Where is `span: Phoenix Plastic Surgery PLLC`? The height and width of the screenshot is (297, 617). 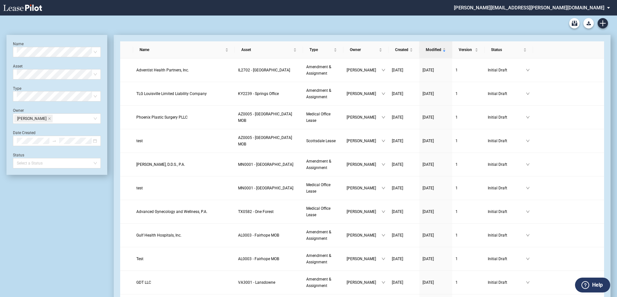
span: Phoenix Plastic Surgery PLLC is located at coordinates (162, 117).